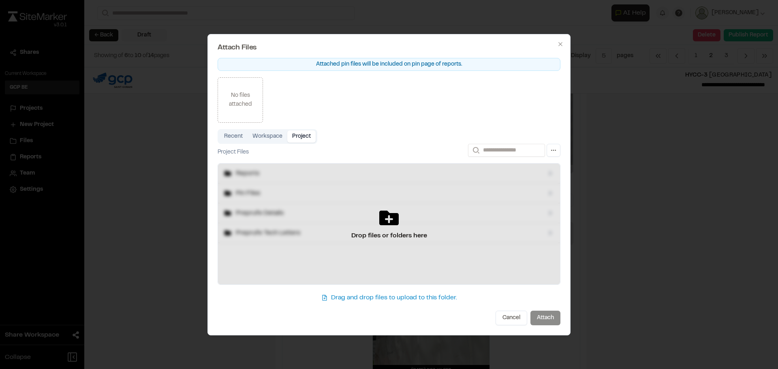 The image size is (778, 369). I want to click on a: Project Files, so click(233, 152).